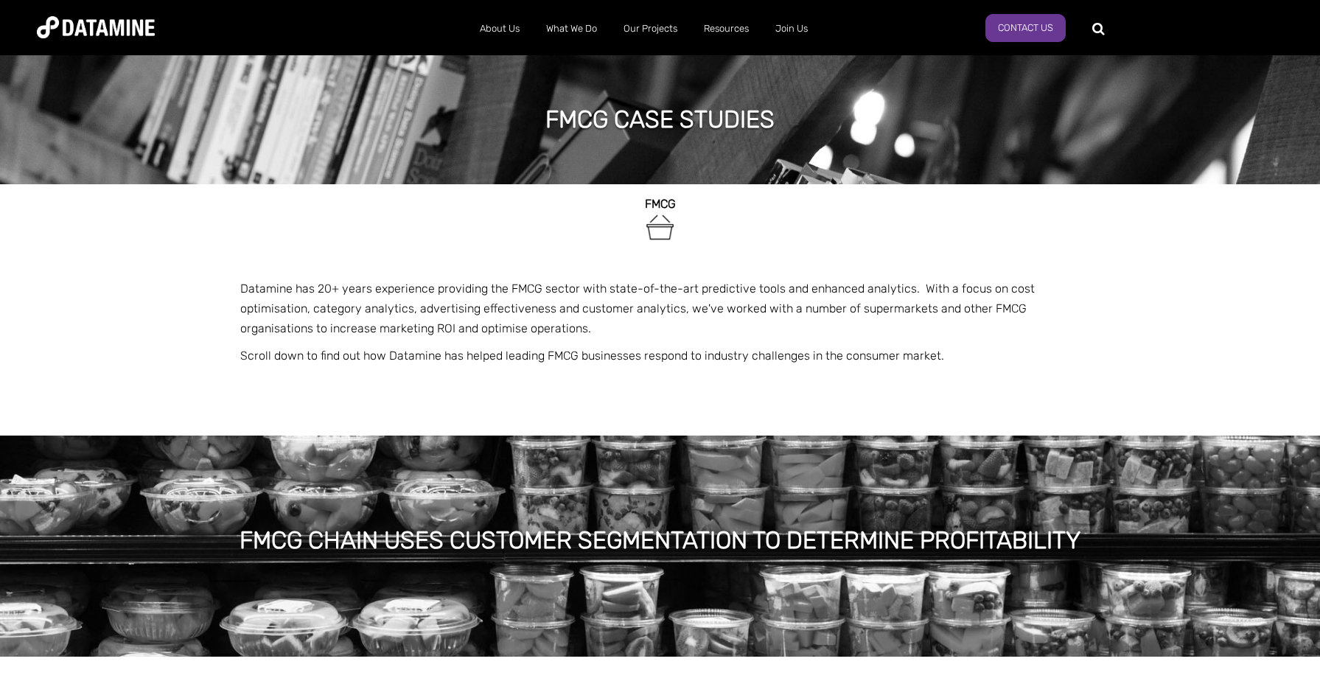  Describe the element at coordinates (500, 29) in the screenshot. I see `a: About Us` at that location.